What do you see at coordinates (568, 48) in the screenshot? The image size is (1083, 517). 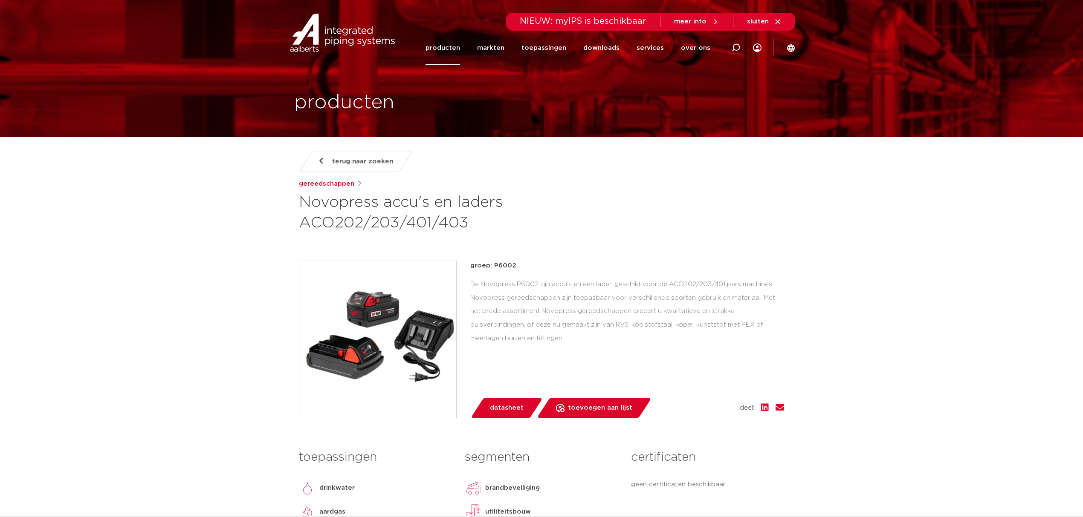 I see `nav: Menu` at bounding box center [568, 48].